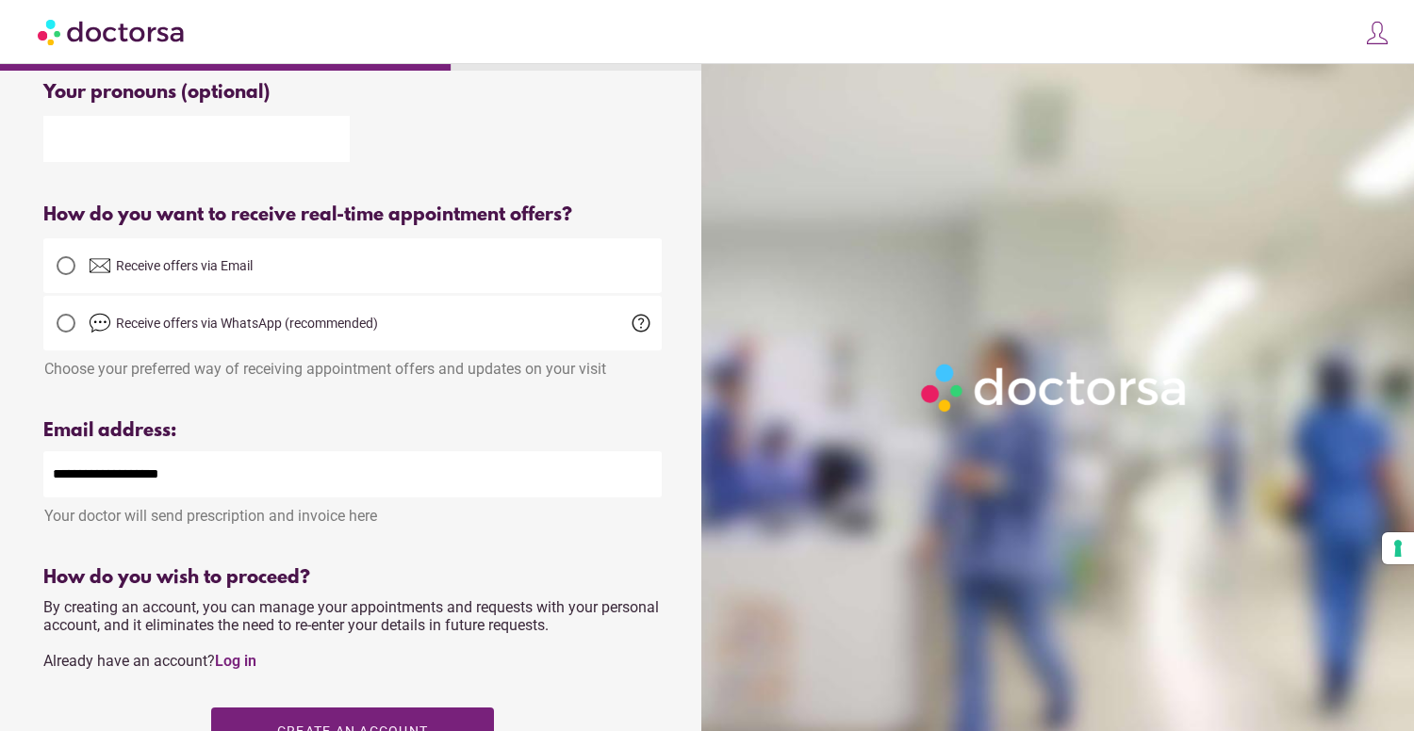  Describe the element at coordinates (353, 511) in the screenshot. I see `div: Your doctor will send prescription and invoice here` at that location.